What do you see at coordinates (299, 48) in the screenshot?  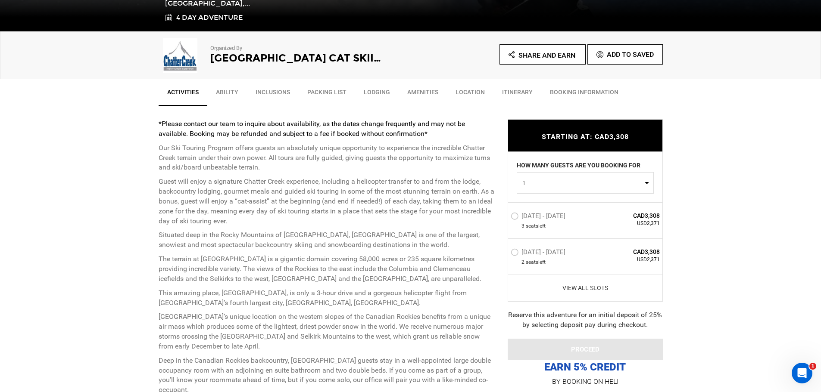 I see `p: Organized By` at bounding box center [299, 48].